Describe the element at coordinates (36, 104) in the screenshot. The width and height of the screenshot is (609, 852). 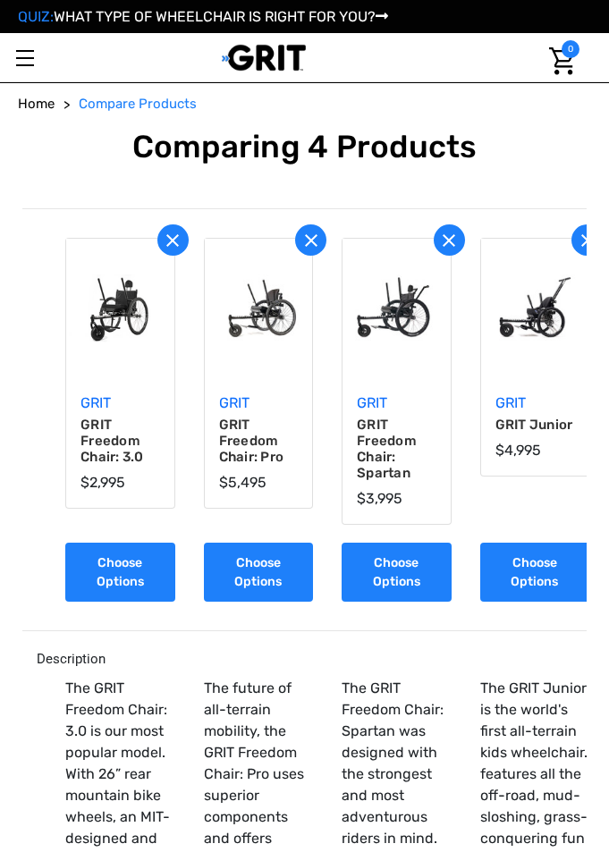
I see `span: Home` at that location.